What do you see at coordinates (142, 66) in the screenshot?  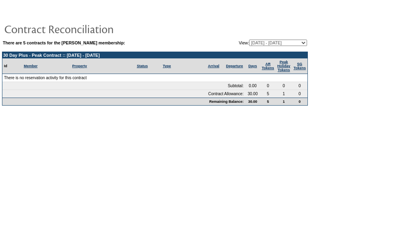 I see `a: Status` at bounding box center [142, 66].